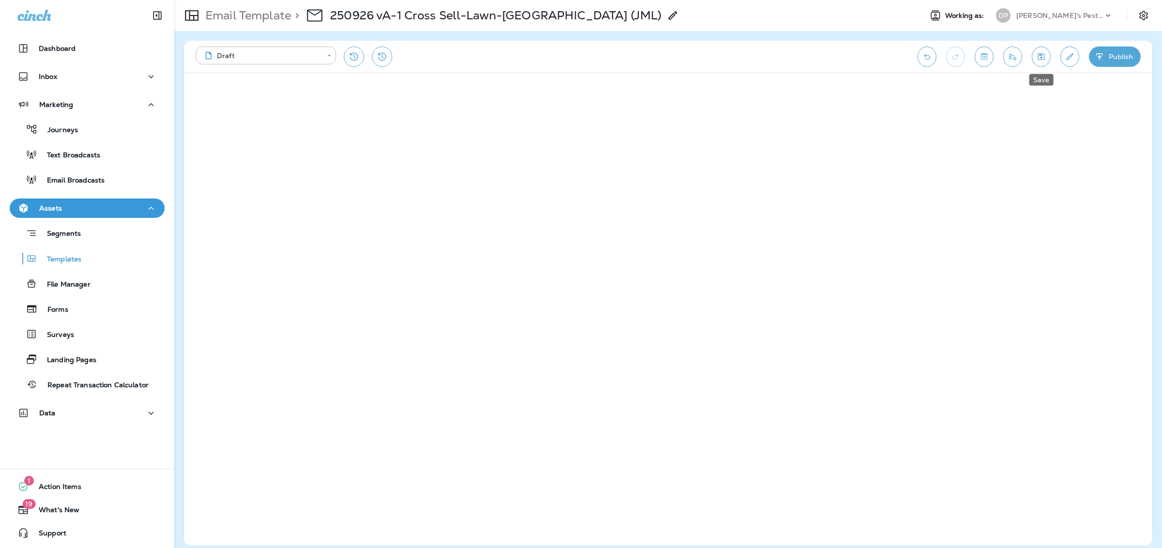 This screenshot has height=548, width=1162. Describe the element at coordinates (382, 57) in the screenshot. I see `button: View Changelog` at that location.